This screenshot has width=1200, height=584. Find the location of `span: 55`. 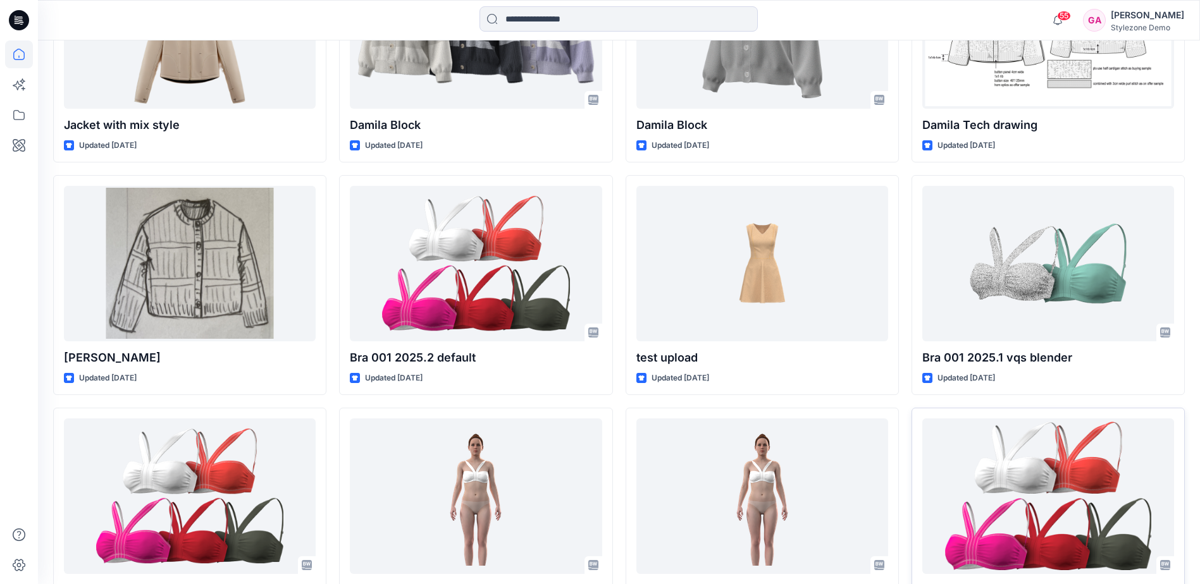

span: 55 is located at coordinates (1064, 16).